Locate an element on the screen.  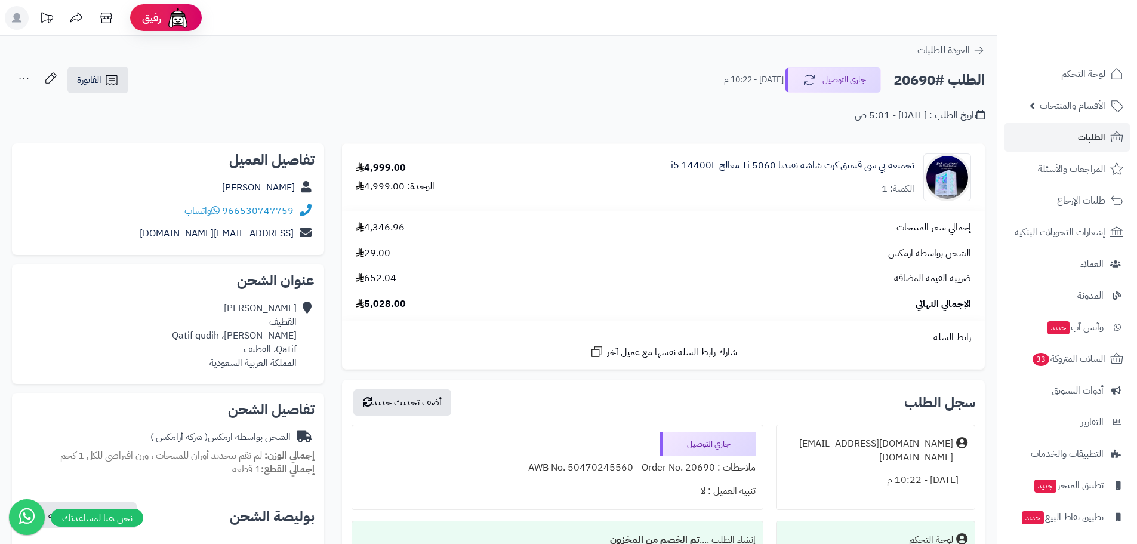
span: الطلبات is located at coordinates (1092, 137).